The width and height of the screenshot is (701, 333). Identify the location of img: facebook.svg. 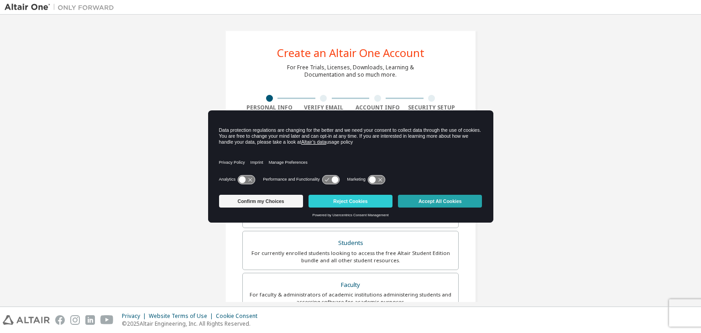
(60, 320).